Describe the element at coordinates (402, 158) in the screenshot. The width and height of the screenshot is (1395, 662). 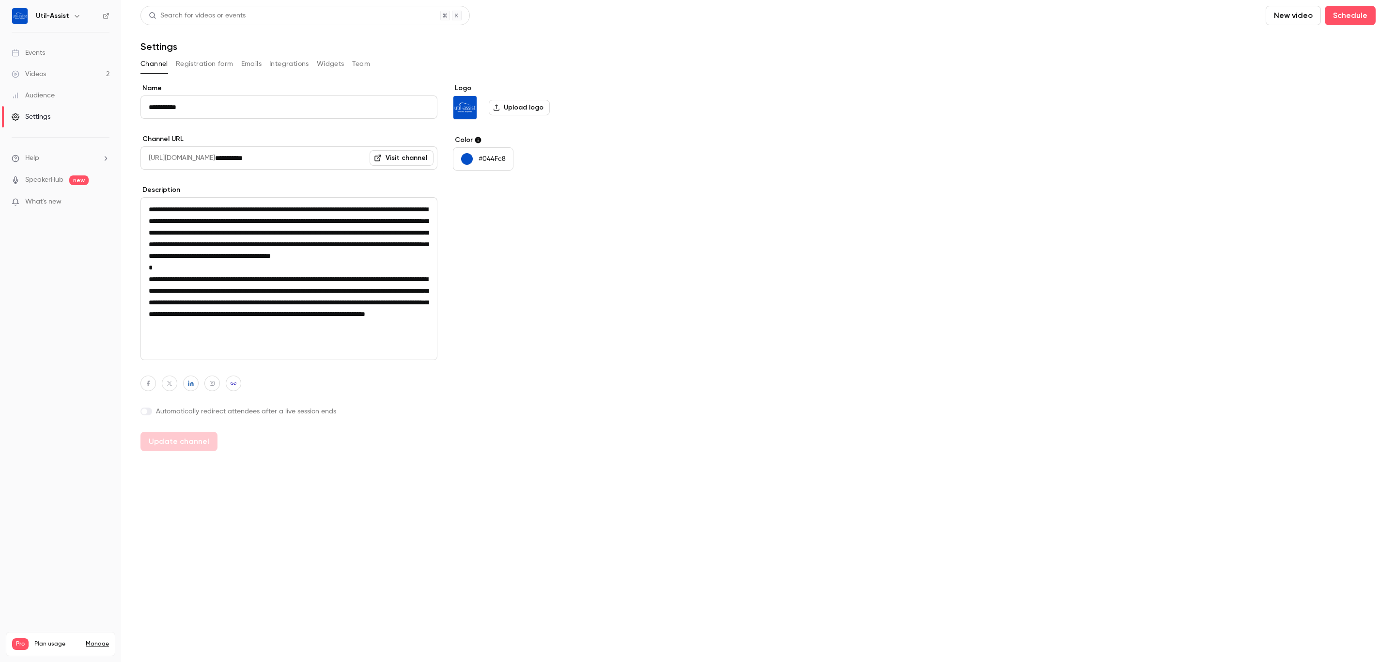
I see `a: Visit channel` at that location.